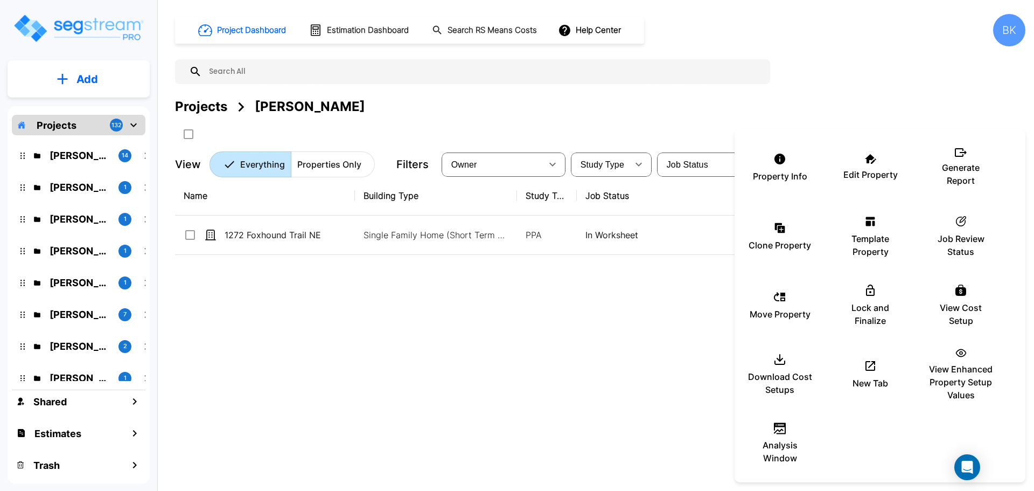 Image resolution: width=1034 pixels, height=491 pixels. What do you see at coordinates (961, 245) in the screenshot?
I see `p: Job Review Status` at bounding box center [961, 245].